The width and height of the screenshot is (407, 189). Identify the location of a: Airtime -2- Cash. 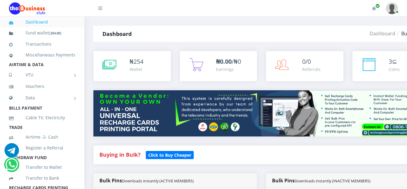
(42, 137).